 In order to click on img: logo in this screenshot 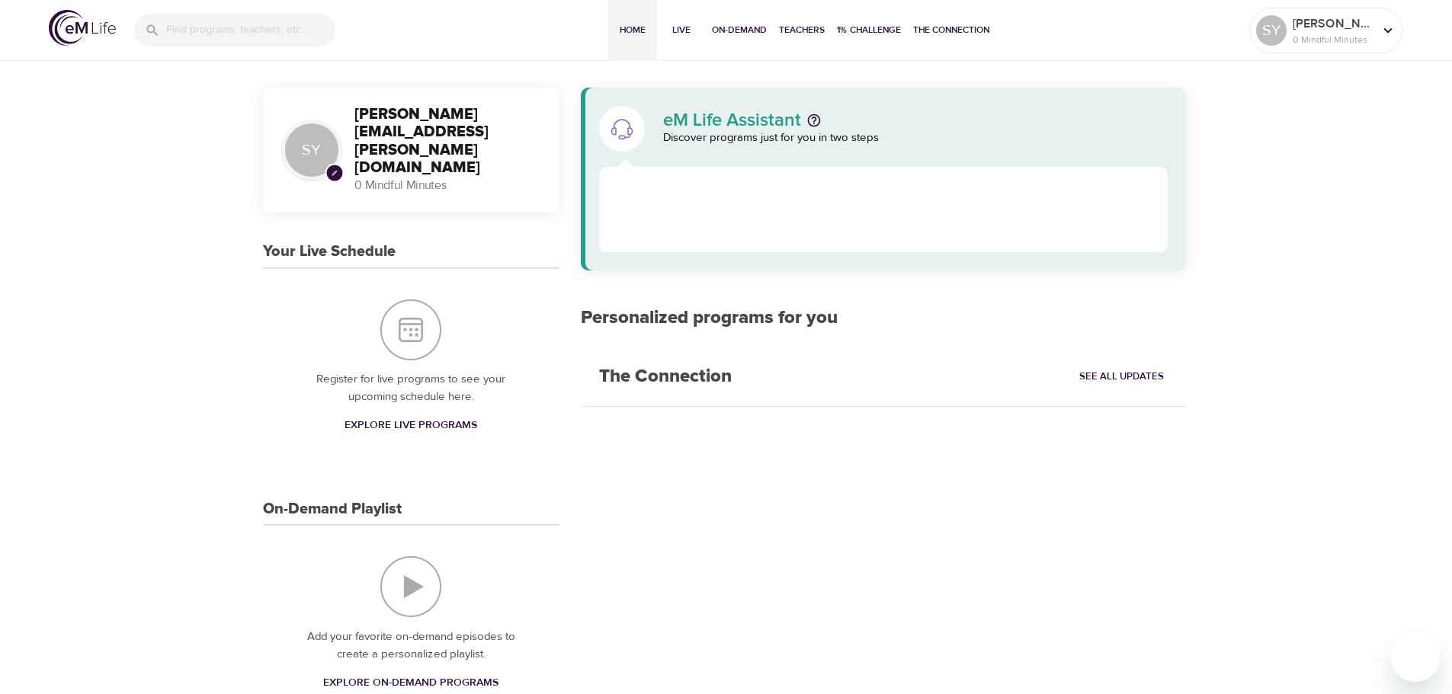, I will do `click(82, 27)`.